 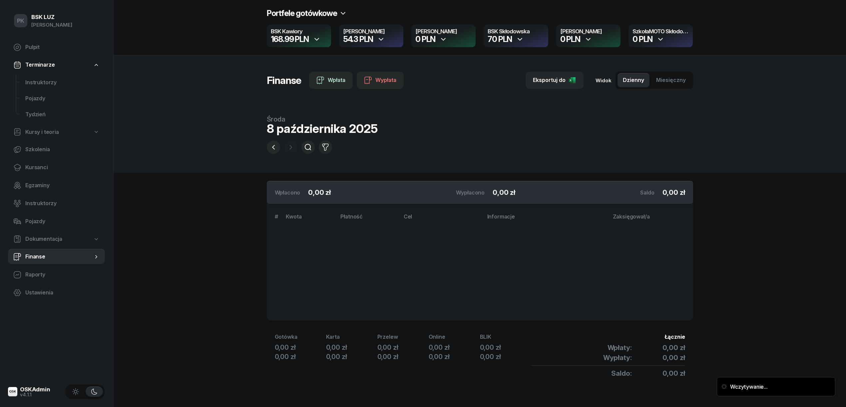 I want to click on span: Dzienny, so click(x=634, y=80).